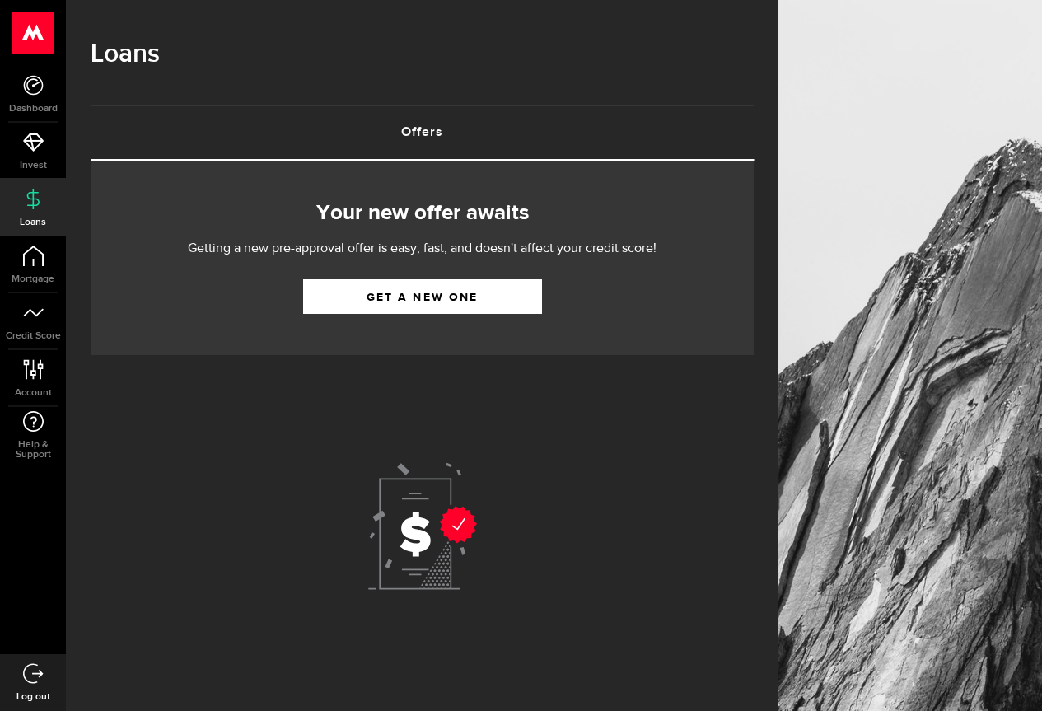 Image resolution: width=1042 pixels, height=711 pixels. Describe the element at coordinates (422, 296) in the screenshot. I see `a: Get a new one` at that location.